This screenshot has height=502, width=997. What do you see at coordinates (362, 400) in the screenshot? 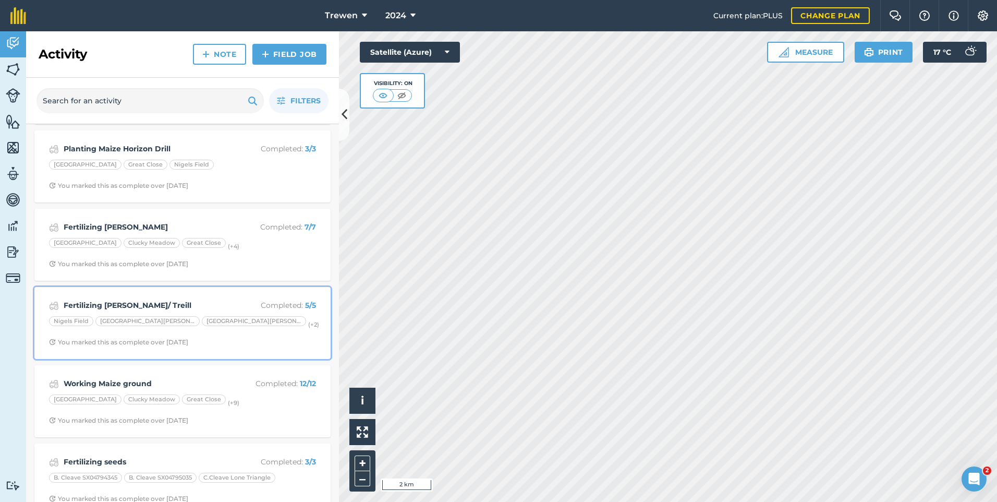
I see `span: i` at bounding box center [362, 400].